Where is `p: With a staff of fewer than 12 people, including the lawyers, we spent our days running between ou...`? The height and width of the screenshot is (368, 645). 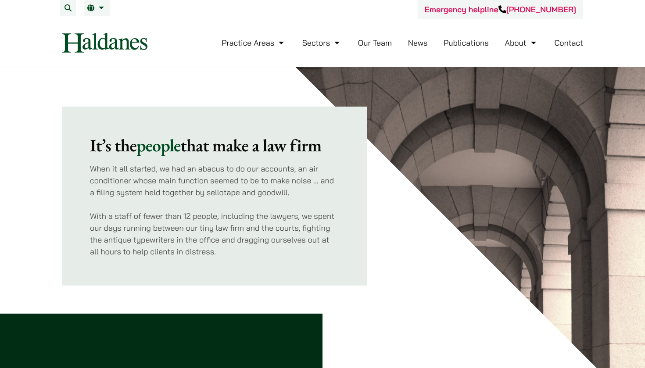
p: With a staff of fewer than 12 people, including the lawyers, we spent our days running between ou... is located at coordinates (214, 234).